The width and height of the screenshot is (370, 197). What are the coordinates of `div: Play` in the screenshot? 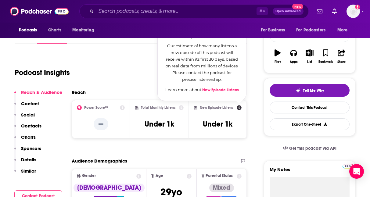 It's located at (277, 62).